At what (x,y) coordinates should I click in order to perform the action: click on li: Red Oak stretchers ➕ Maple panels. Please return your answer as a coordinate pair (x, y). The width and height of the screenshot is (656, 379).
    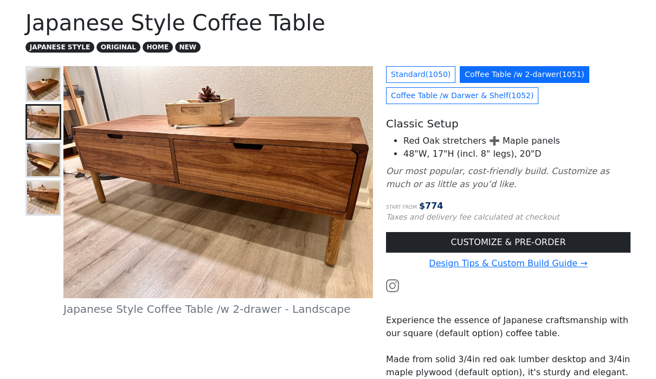
    Looking at the image, I should click on (516, 141).